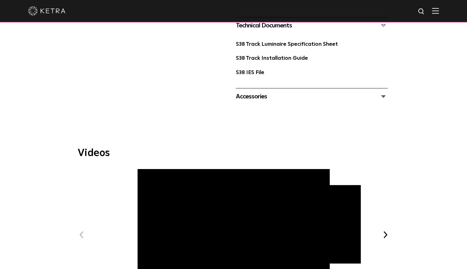 The image size is (467, 269). What do you see at coordinates (385, 235) in the screenshot?
I see `button: Next` at bounding box center [385, 235].